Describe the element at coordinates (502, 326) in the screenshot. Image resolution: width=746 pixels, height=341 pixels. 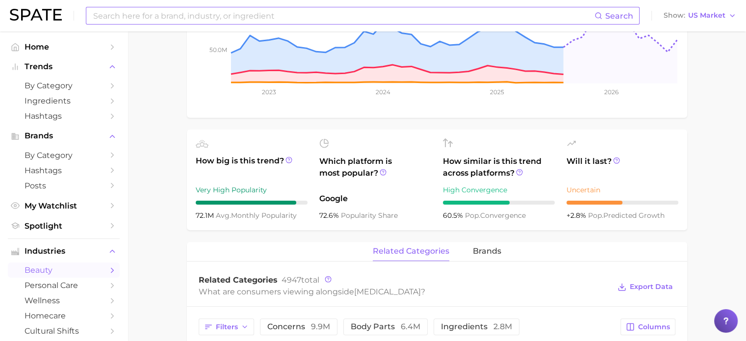
I see `span: 2.8m` at that location.